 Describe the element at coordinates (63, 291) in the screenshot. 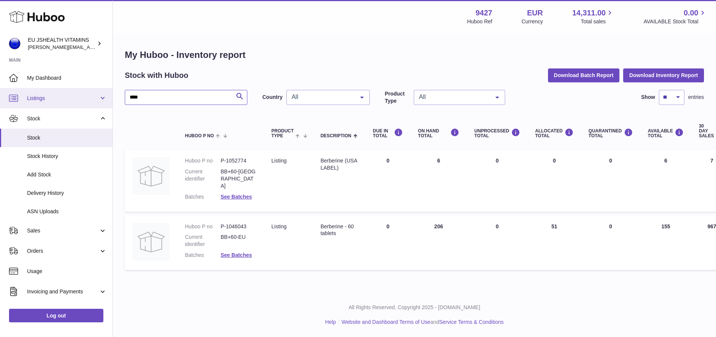

I see `span: Invoicing and Payments` at that location.